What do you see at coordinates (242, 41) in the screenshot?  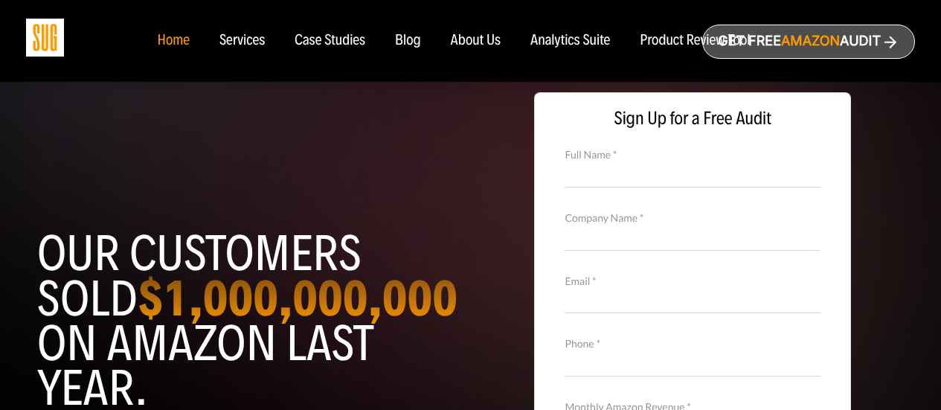 I see `a: Services` at bounding box center [242, 41].